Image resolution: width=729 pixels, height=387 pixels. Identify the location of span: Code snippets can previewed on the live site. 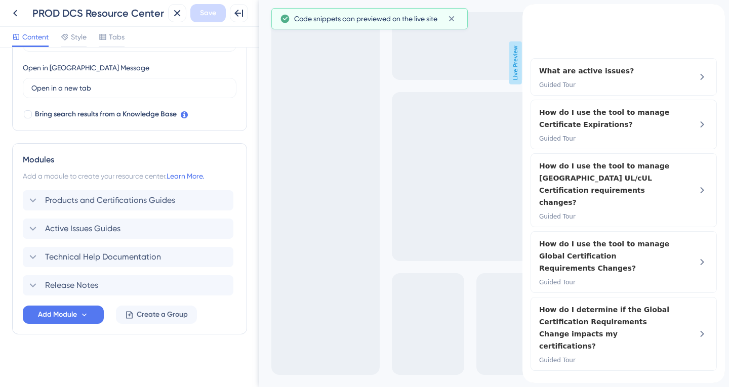
(365, 19).